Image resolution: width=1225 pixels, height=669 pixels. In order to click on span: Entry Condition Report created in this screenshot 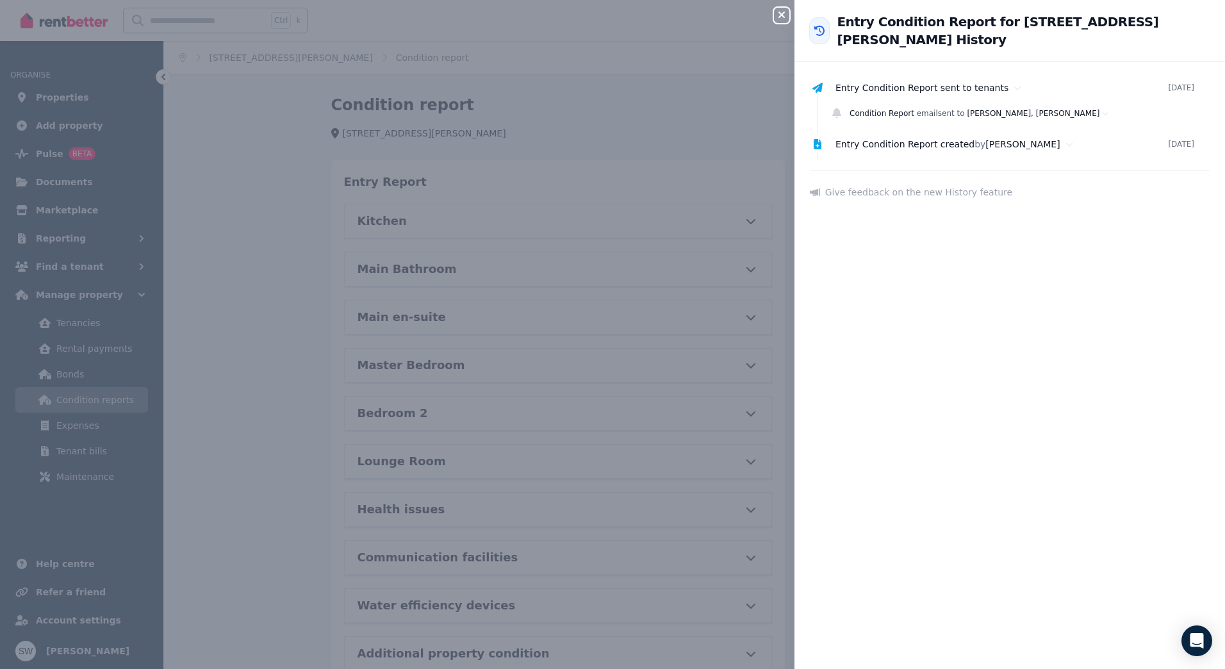, I will do `click(905, 144)`.